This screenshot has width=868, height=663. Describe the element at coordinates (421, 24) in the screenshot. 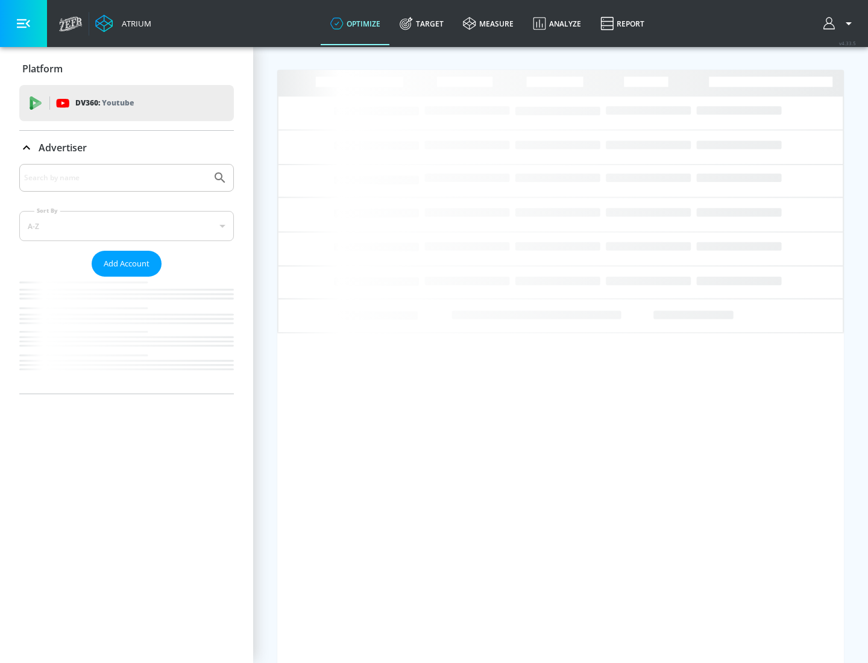

I see `a: Target` at that location.